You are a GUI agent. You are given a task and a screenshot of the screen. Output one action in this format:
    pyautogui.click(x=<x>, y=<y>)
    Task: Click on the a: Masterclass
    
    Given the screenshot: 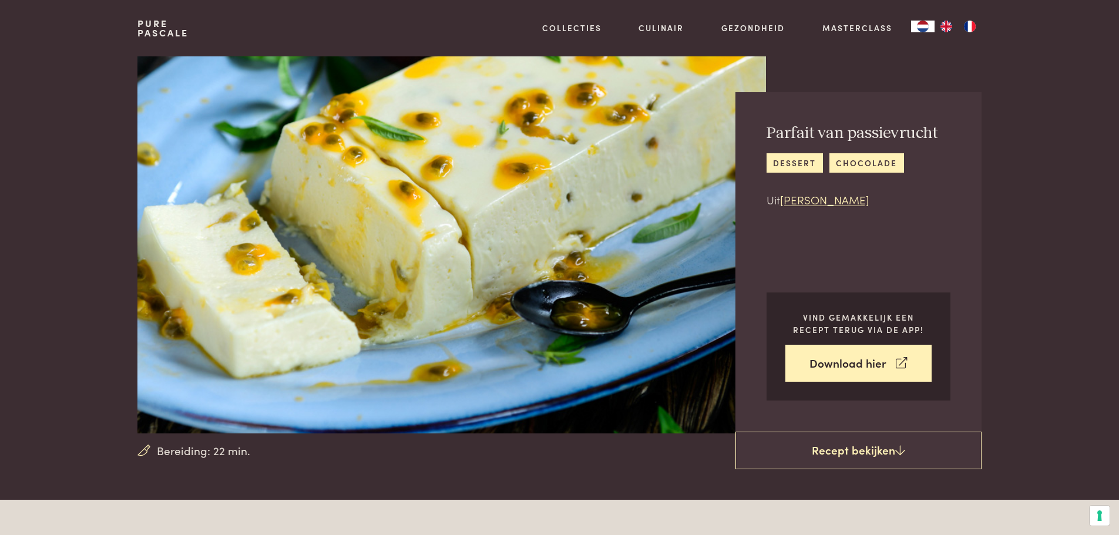 What is the action you would take?
    pyautogui.click(x=857, y=28)
    